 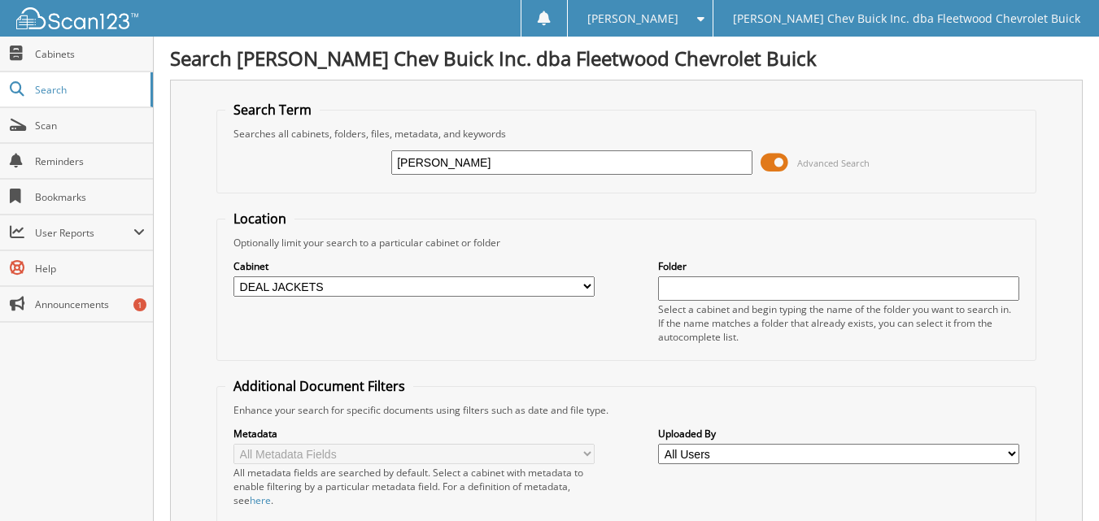 I want to click on a: here, so click(x=260, y=500).